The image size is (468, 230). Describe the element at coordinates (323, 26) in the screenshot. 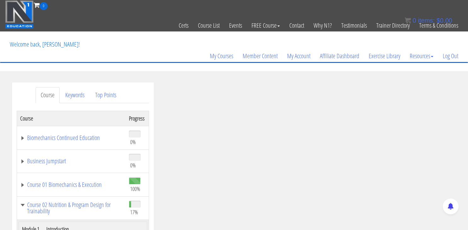

I see `a: Why N1?` at that location.